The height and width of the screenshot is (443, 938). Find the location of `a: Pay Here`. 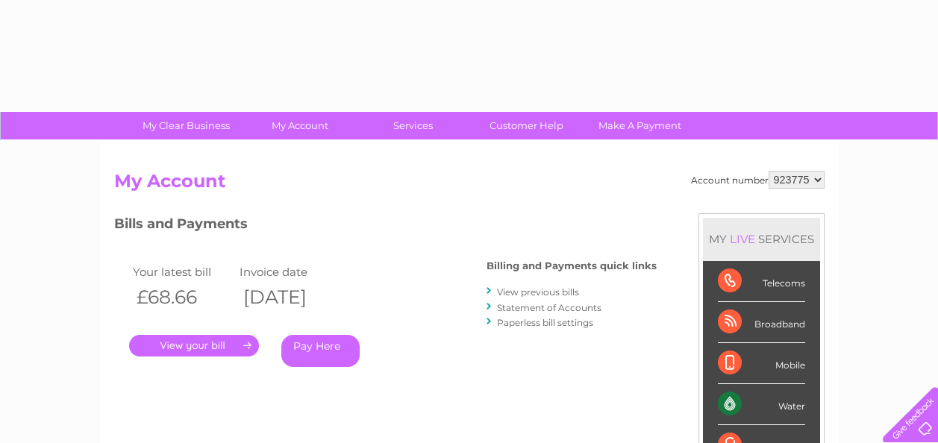

a: Pay Here is located at coordinates (320, 351).